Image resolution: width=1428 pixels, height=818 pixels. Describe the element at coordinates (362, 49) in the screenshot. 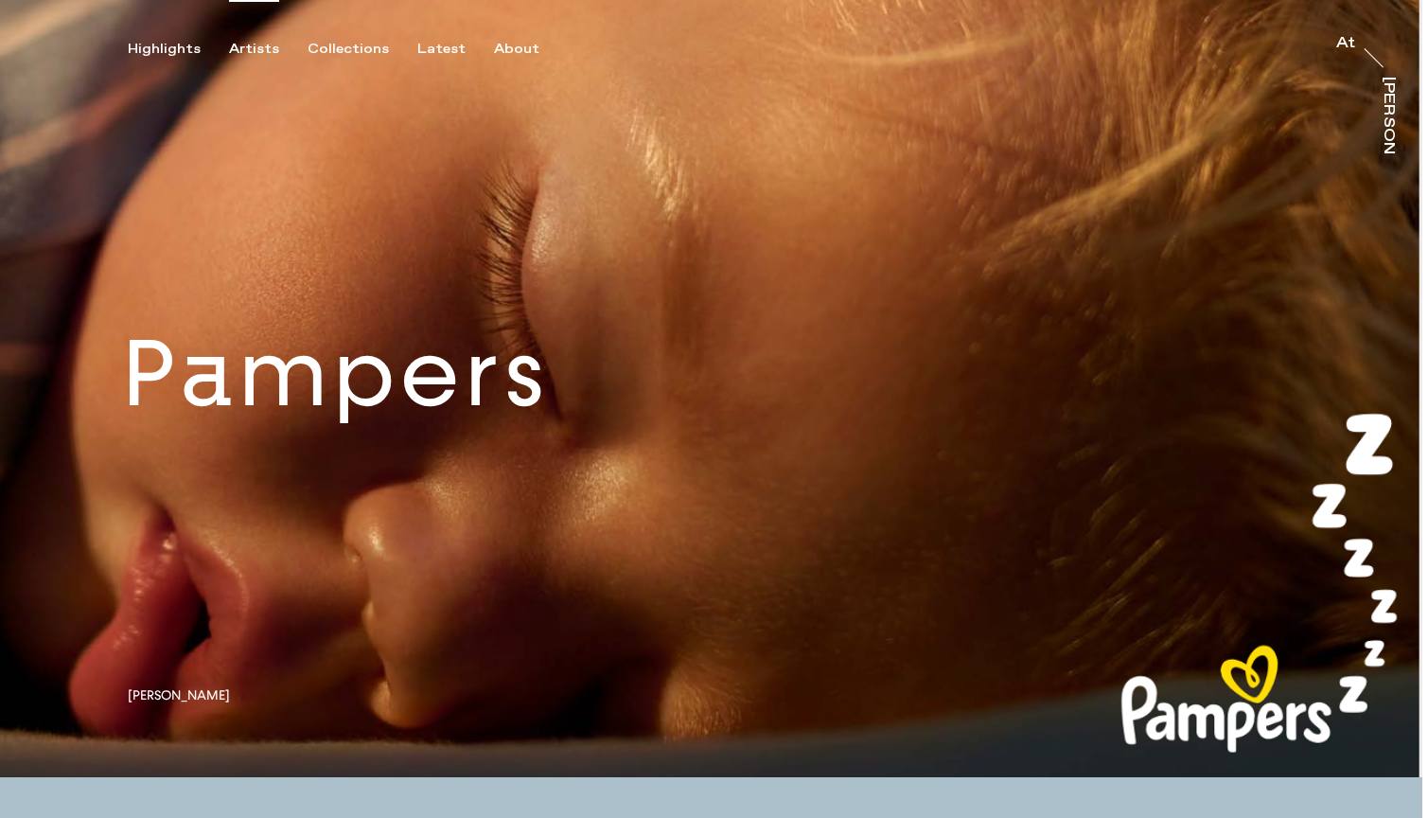

I see `button: Collections` at that location.